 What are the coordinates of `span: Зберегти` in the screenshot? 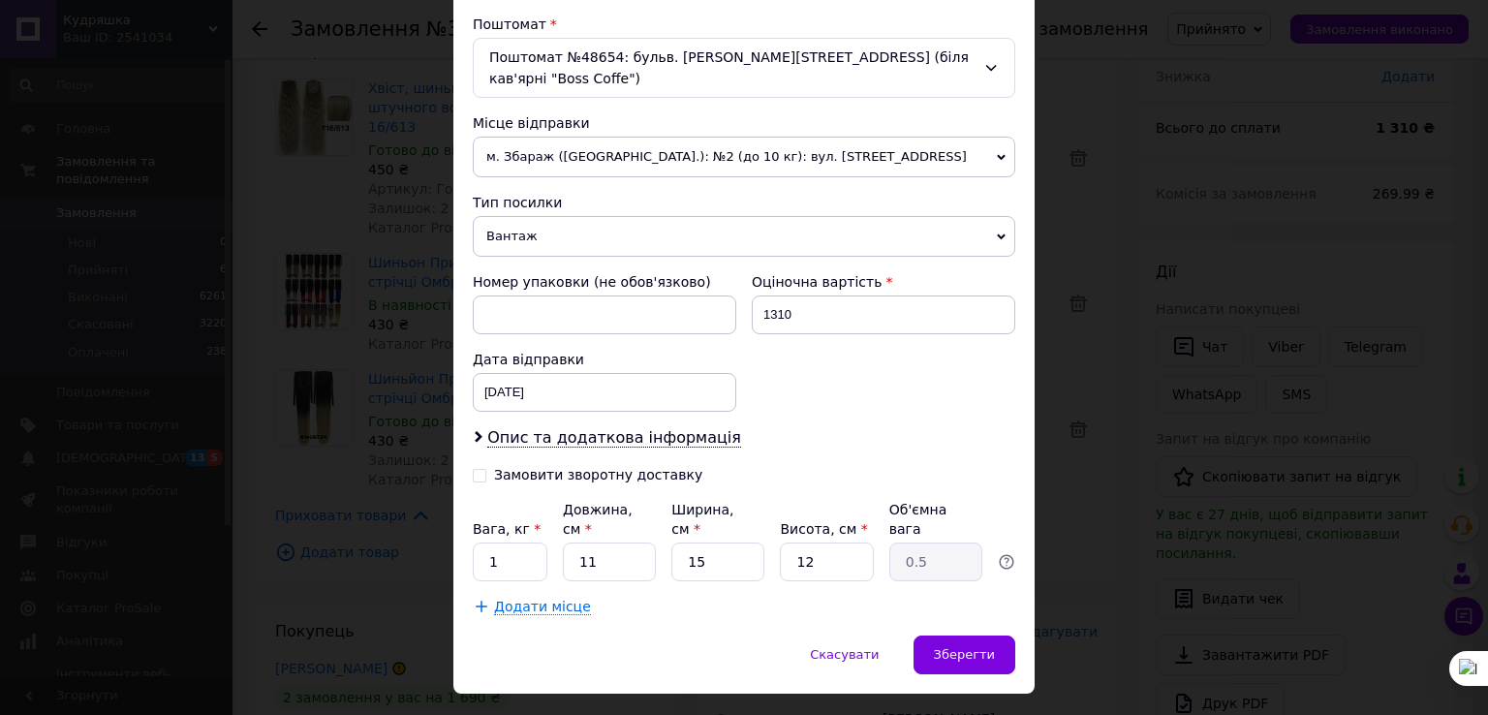 It's located at (964, 654).